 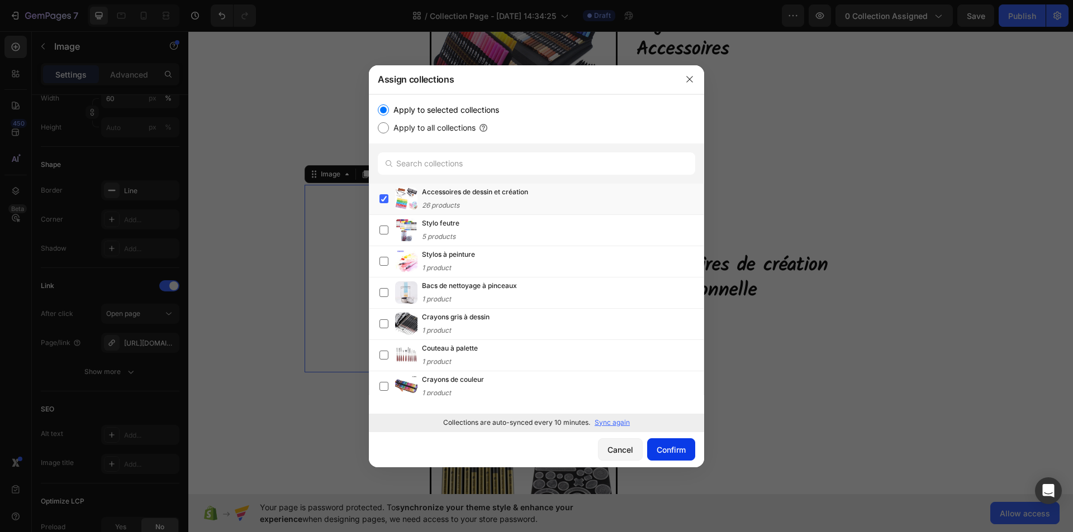 What do you see at coordinates (475, 192) in the screenshot?
I see `span: Accessoires de dessin et création` at bounding box center [475, 192].